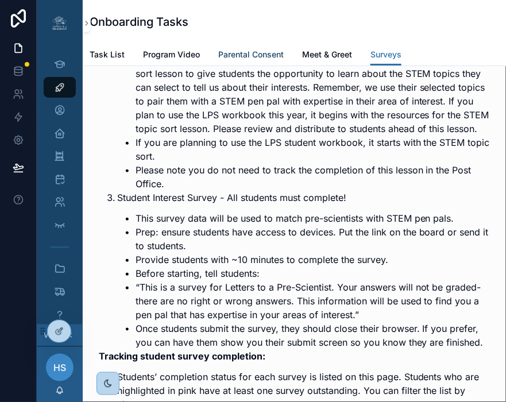 The height and width of the screenshot is (402, 506). I want to click on li: Provide students with ~10 minutes to complete the survey., so click(313, 260).